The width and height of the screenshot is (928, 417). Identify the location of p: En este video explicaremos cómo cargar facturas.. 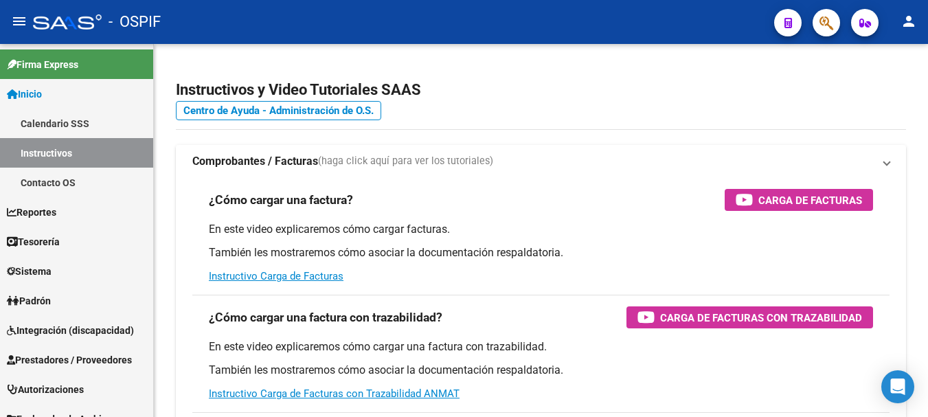
(540, 229).